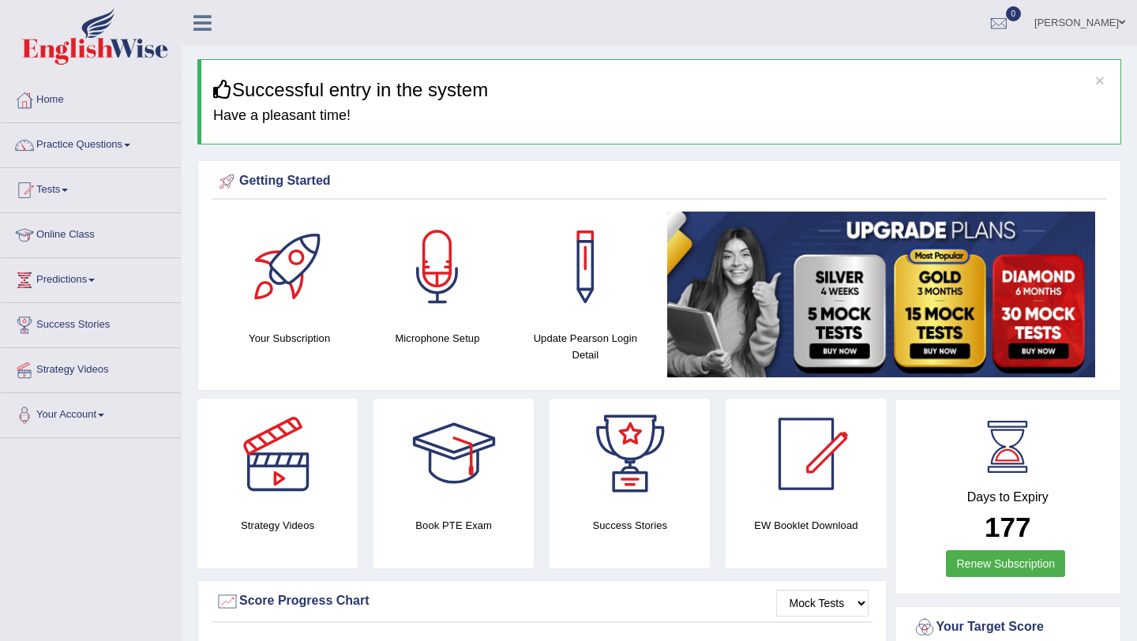 This screenshot has height=641, width=1137. Describe the element at coordinates (1005, 564) in the screenshot. I see `a: Renew Subscription` at that location.